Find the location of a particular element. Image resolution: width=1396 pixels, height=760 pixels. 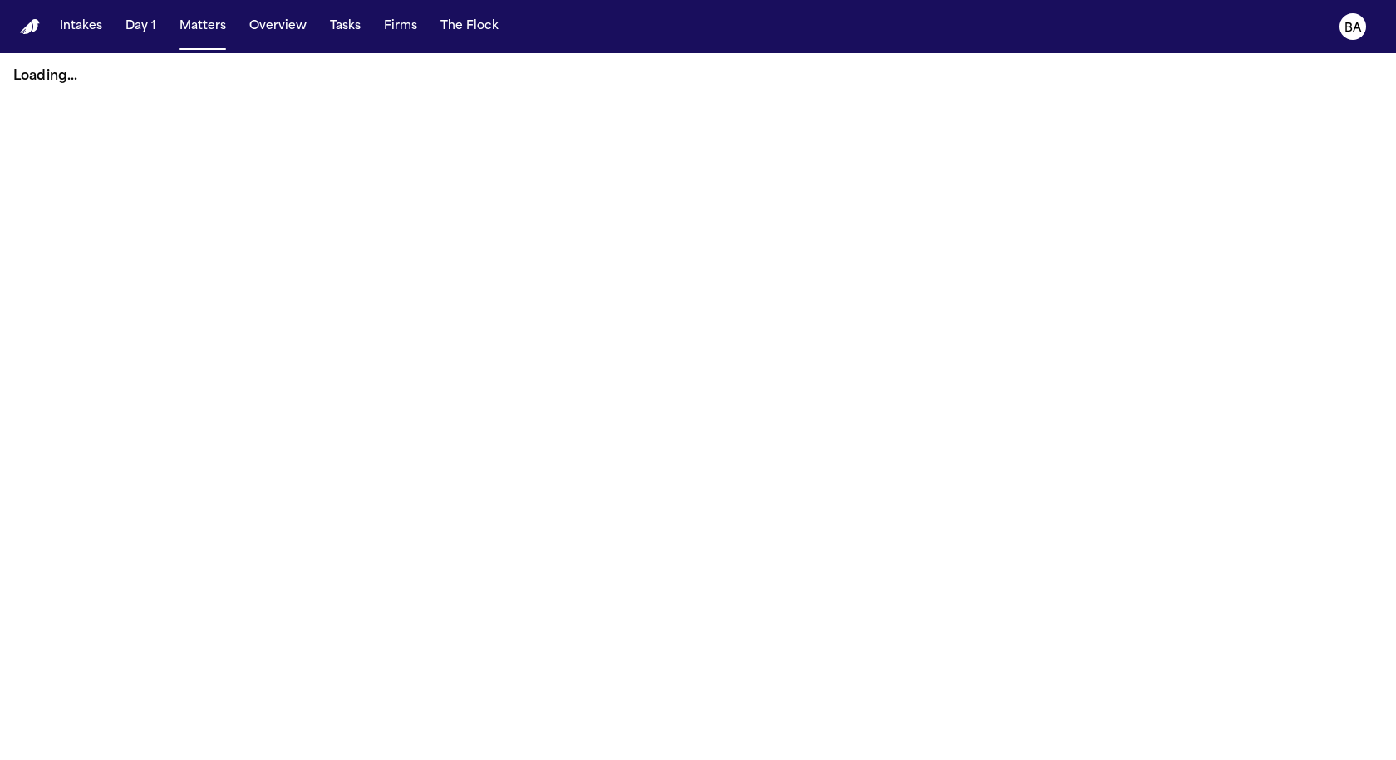

a: Home is located at coordinates (30, 27).